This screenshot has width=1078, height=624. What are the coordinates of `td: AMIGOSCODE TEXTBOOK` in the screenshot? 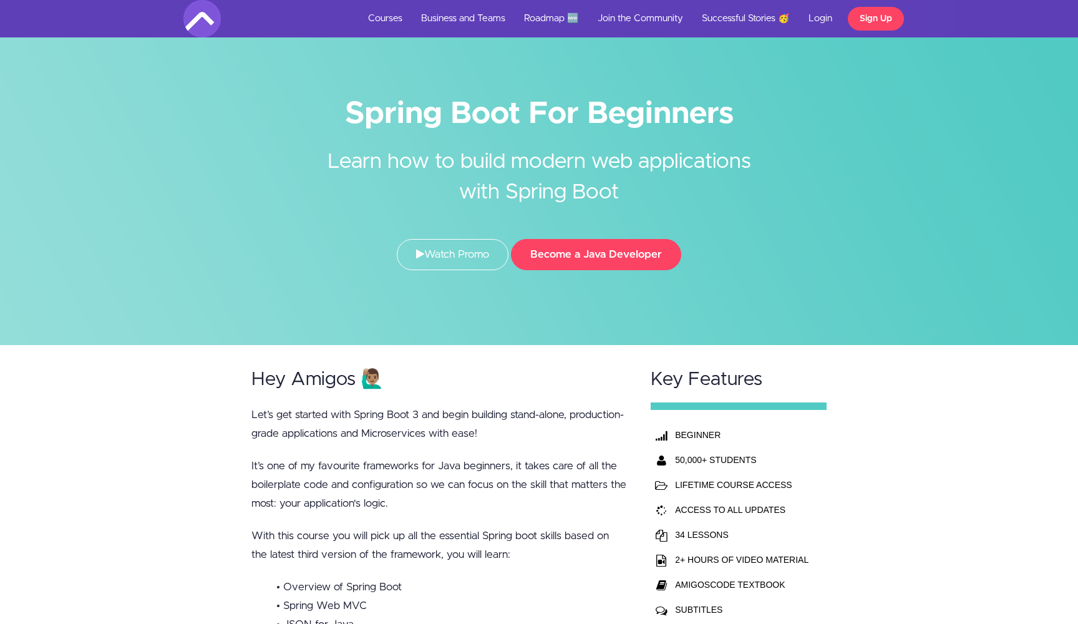 It's located at (742, 585).